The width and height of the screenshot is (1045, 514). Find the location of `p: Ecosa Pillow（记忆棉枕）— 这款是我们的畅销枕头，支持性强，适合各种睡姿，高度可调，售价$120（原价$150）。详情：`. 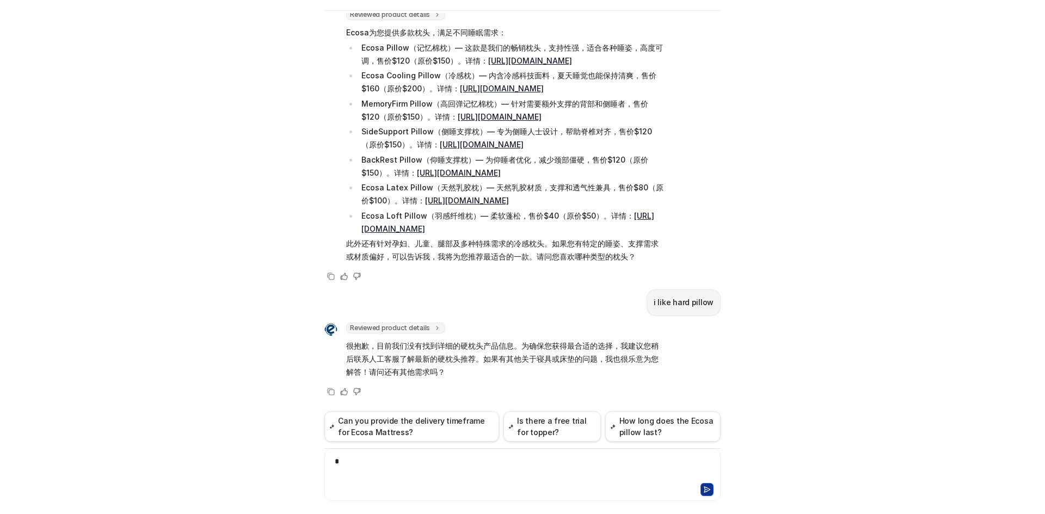

p: Ecosa Pillow（记忆棉枕）— 这款是我们的畅销枕头，支持性强，适合各种睡姿，高度可调，售价$120（原价$150）。详情： is located at coordinates (513, 54).